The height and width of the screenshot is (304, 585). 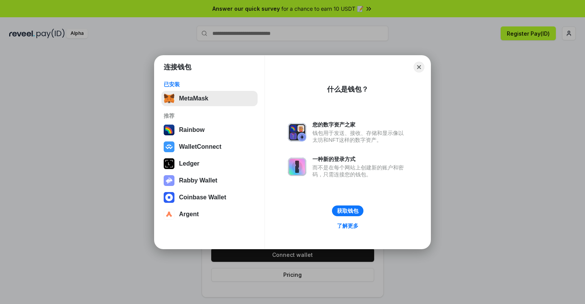 I want to click on div: 一种新的登录方式, so click(x=360, y=159).